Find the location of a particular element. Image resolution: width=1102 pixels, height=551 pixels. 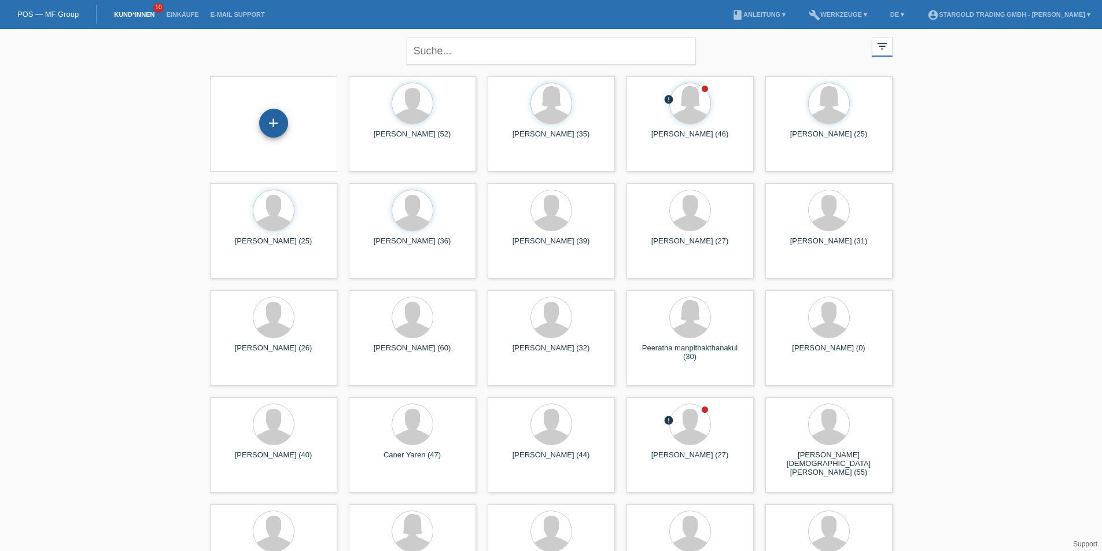

div: Kund*in hinzufügen is located at coordinates (274, 123).